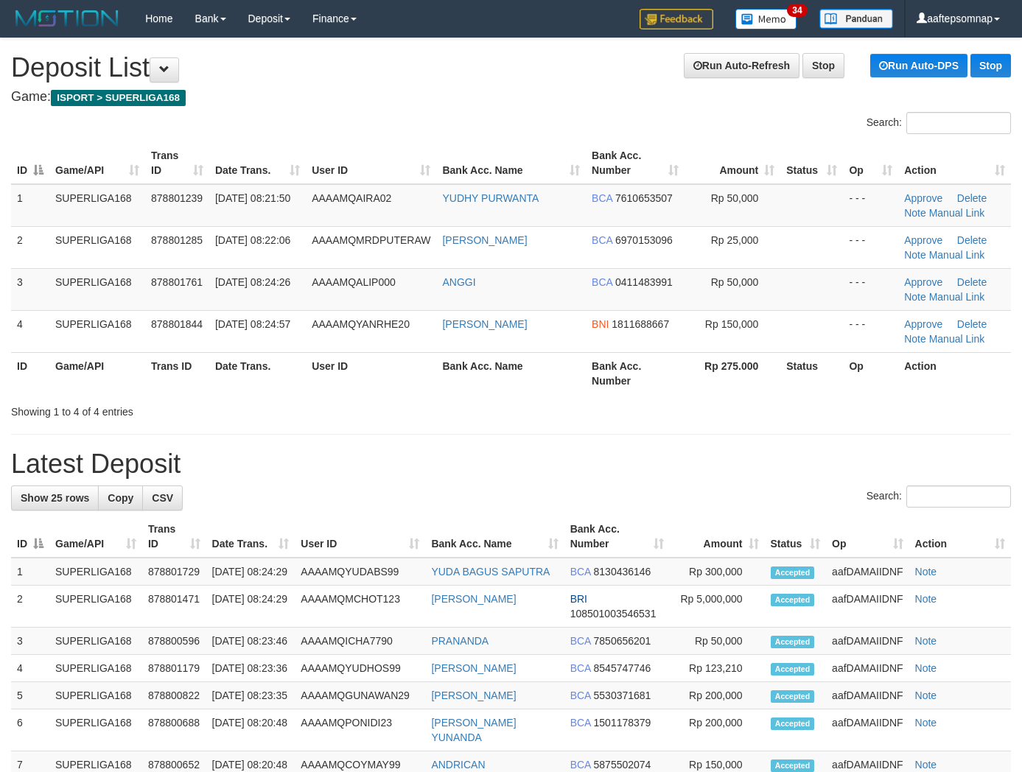 This screenshot has width=1022, height=772. Describe the element at coordinates (623, 641) in the screenshot. I see `span: Copy 7850656201 to clipboard` at that location.